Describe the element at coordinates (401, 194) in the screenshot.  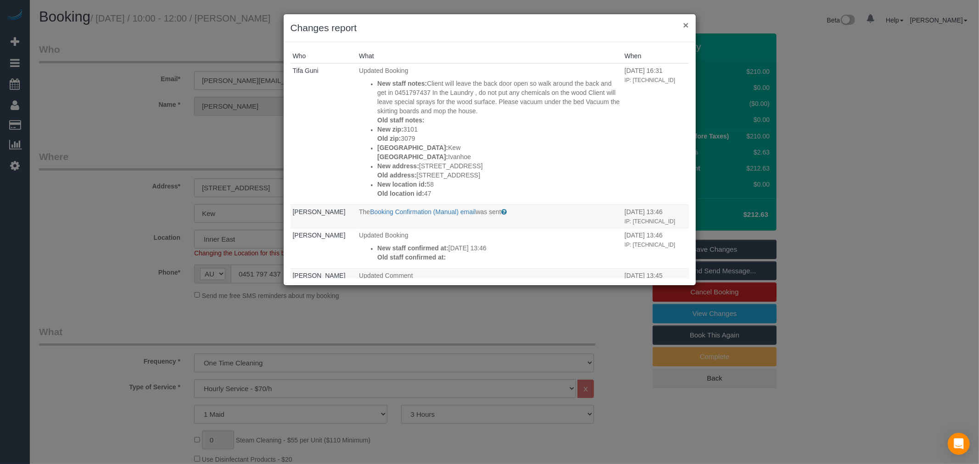
I see `strong: Old location id:` at that location.